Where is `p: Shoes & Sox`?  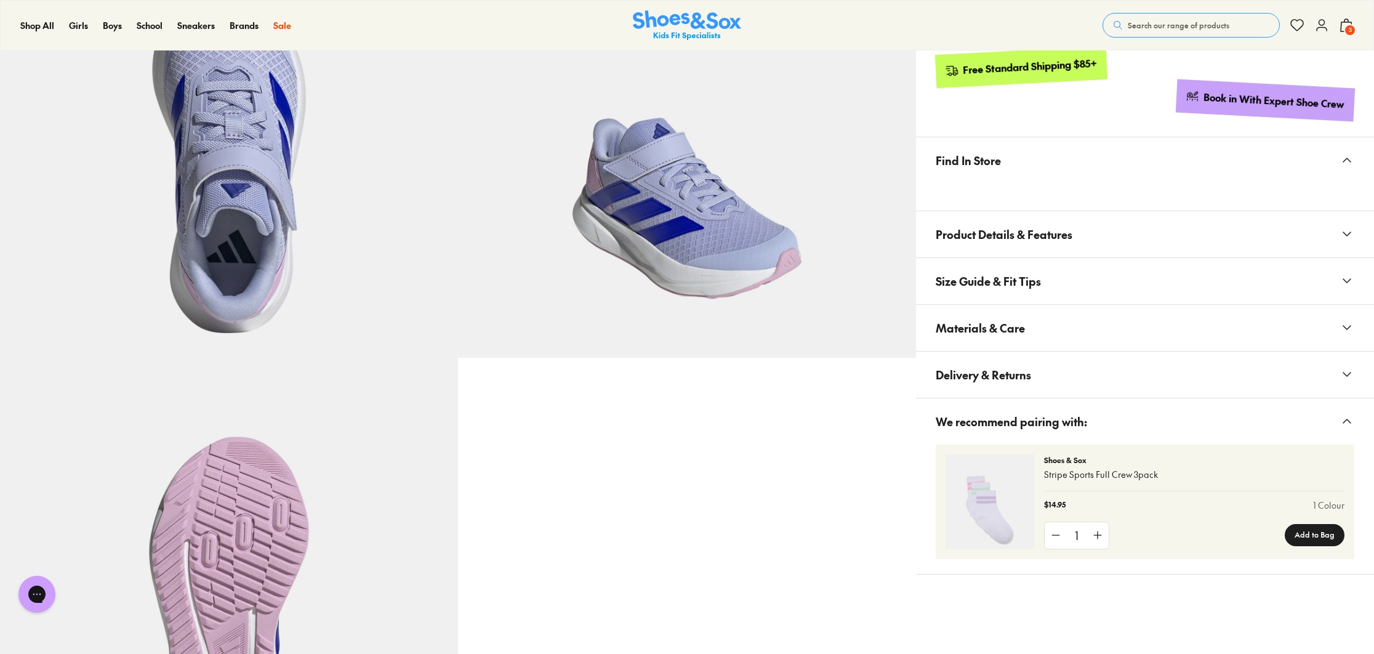 p: Shoes & Sox is located at coordinates (1194, 460).